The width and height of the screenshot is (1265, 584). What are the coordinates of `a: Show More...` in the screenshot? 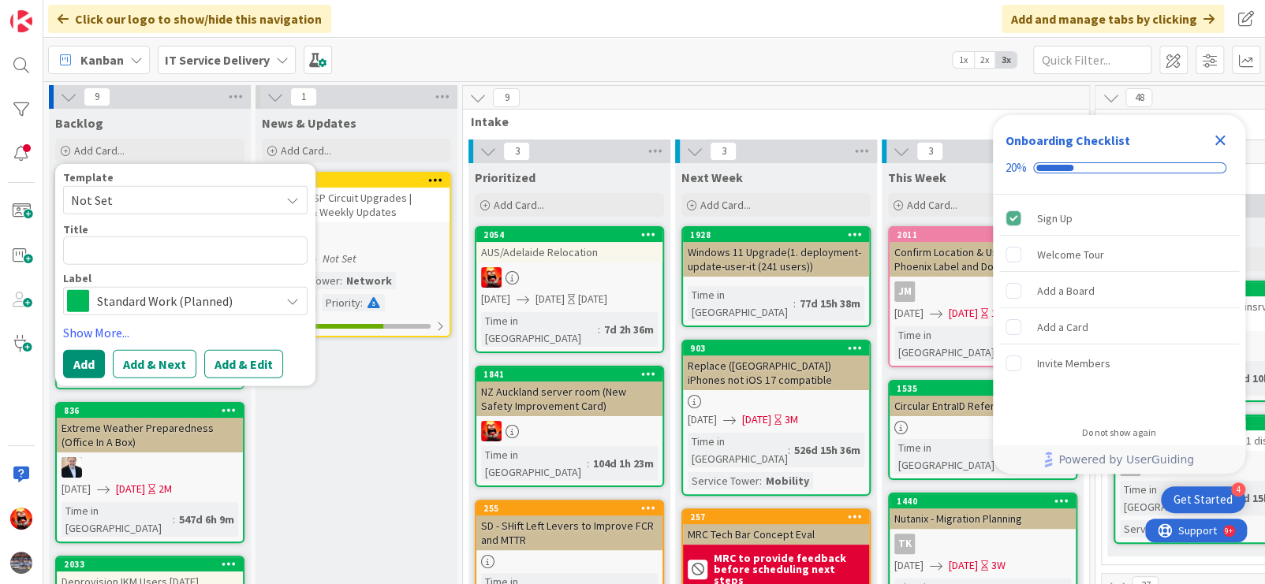 It's located at (185, 333).